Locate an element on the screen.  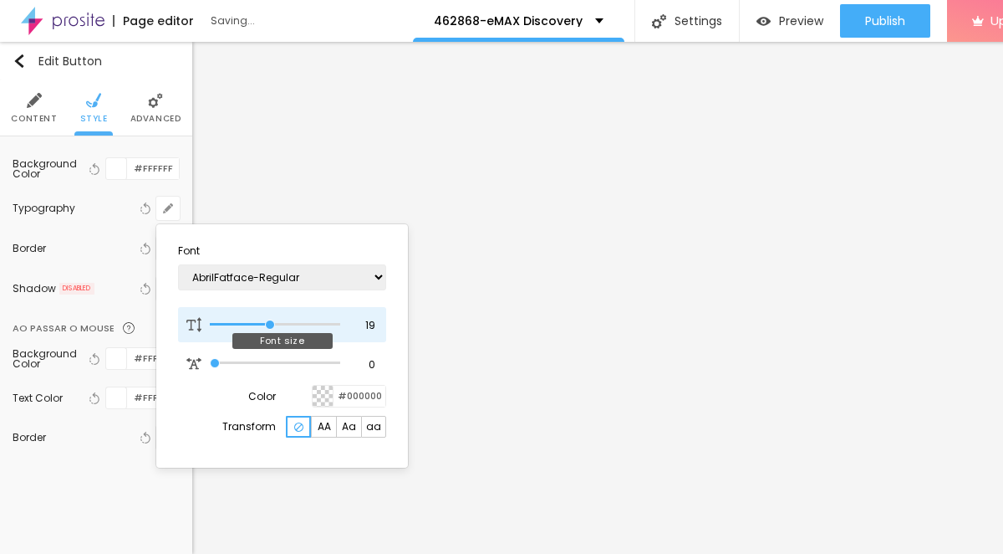
p: Color is located at coordinates (262, 396).